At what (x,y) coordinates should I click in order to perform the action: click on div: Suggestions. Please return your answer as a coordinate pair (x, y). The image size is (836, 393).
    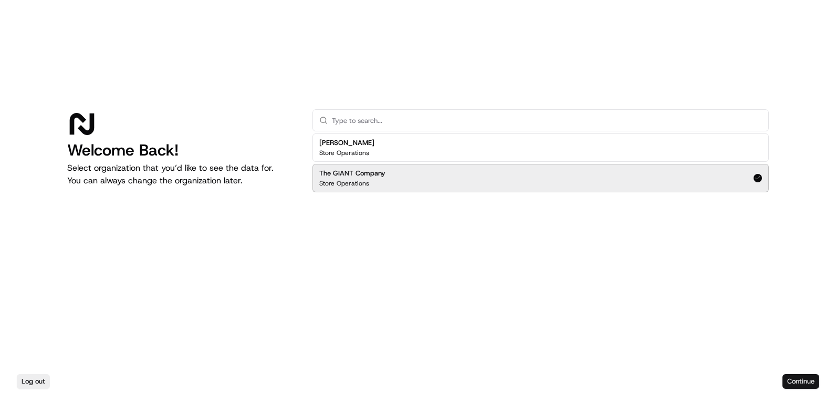
    Looking at the image, I should click on (541, 163).